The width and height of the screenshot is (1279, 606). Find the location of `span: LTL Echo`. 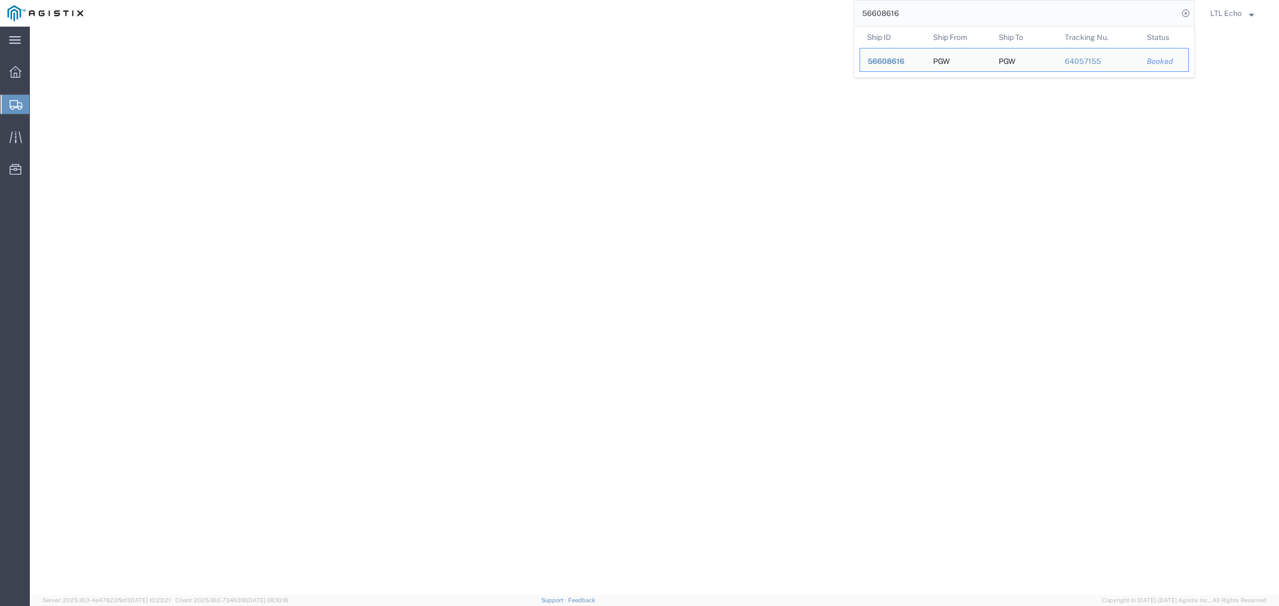

span: LTL Echo is located at coordinates (1226, 13).